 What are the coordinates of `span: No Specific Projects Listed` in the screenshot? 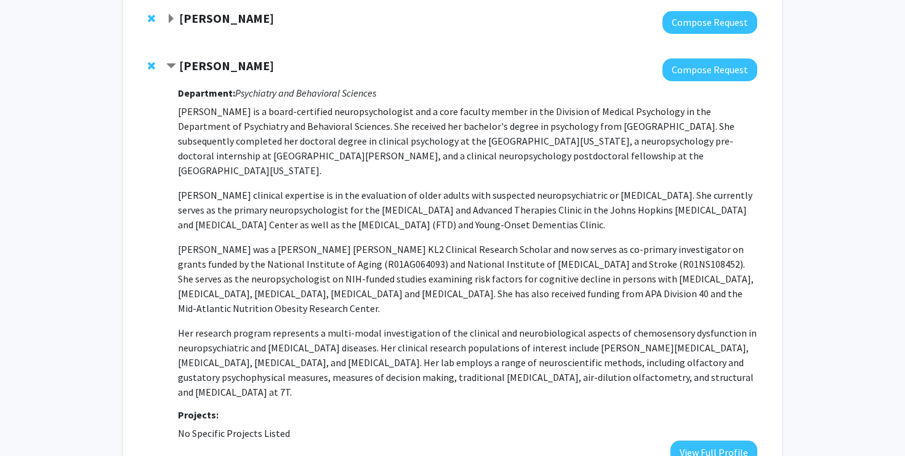 It's located at (234, 433).